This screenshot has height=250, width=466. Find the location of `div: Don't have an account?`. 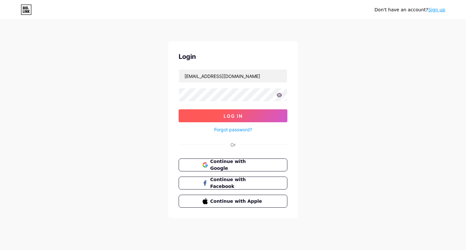

div: Don't have an account? is located at coordinates (410, 10).